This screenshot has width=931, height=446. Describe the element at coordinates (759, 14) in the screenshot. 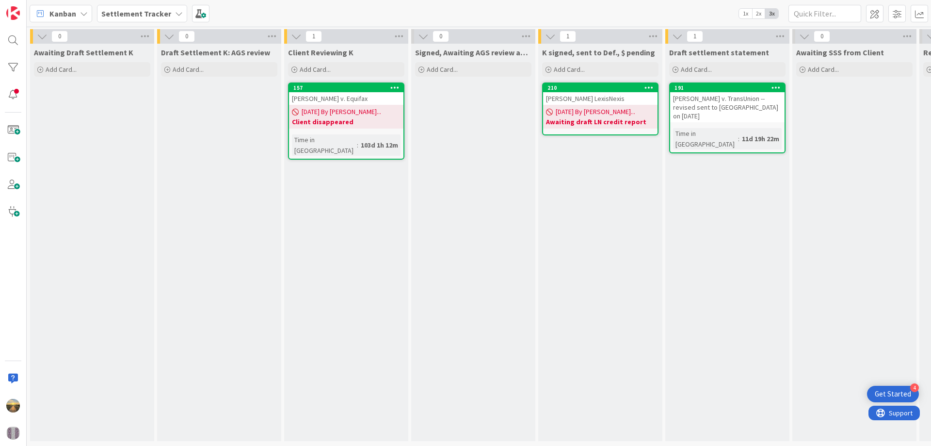

I see `span: 2x` at that location.